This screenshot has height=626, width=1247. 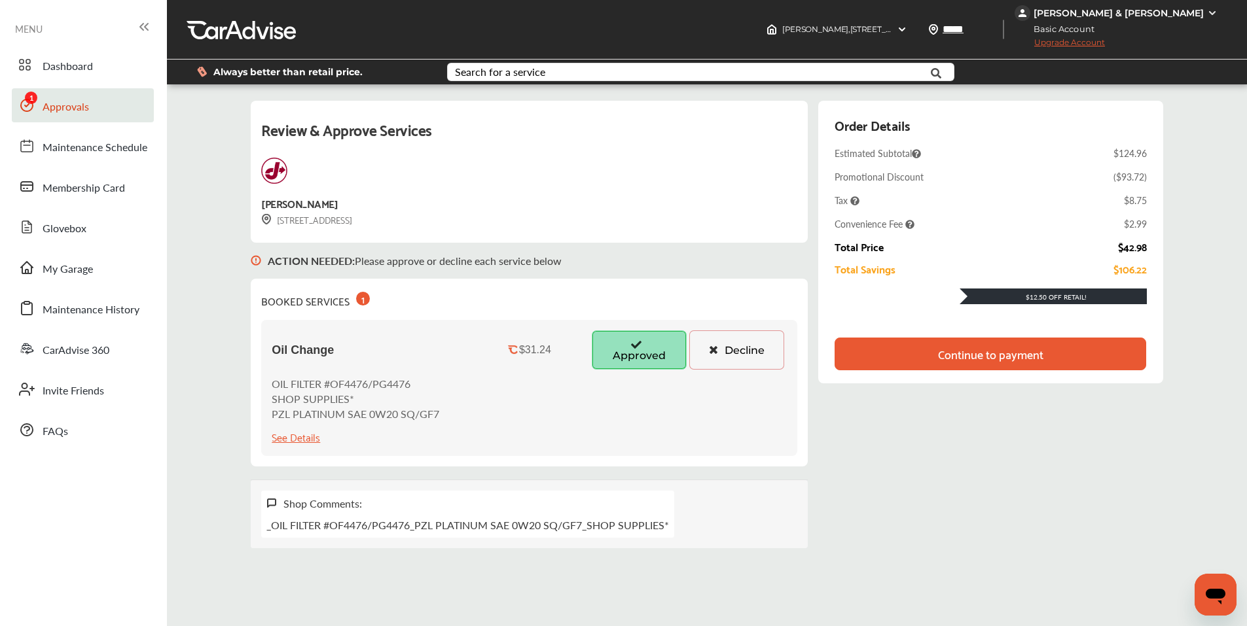 I want to click on span: Basic Account, so click(x=1060, y=29).